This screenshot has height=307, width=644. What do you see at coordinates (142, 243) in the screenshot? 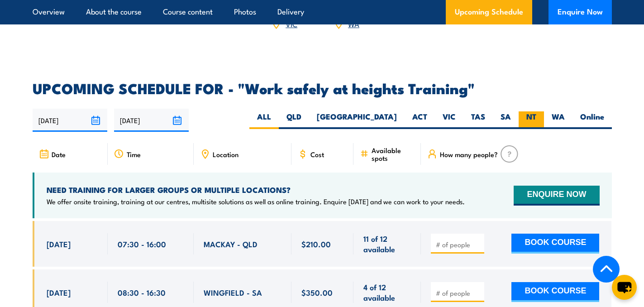
I see `span: 07:30 - 16:00` at bounding box center [142, 243].